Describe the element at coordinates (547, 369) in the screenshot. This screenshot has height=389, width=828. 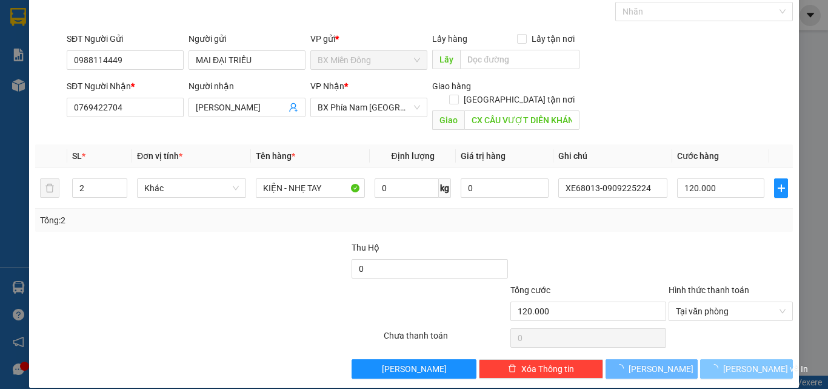
I see `span: Xóa Thông tin` at that location.